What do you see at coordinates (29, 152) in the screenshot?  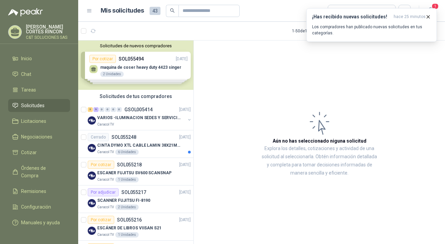 I see `span: Cotizar` at bounding box center [29, 152].